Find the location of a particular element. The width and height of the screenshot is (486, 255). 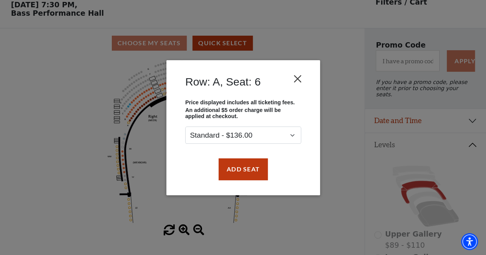

div: Accessibility Menu is located at coordinates (469, 242).